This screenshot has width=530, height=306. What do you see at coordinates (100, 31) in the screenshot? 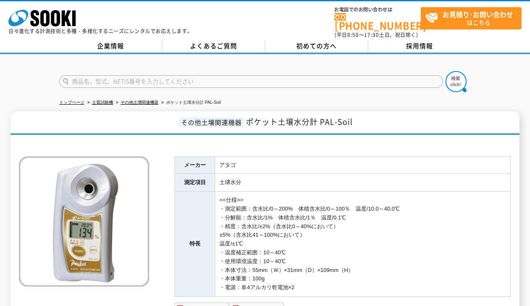
I see `p: 日々進化する計測技術と多種・多様化するニーズにレンタルでお応えします。` at bounding box center [100, 31].